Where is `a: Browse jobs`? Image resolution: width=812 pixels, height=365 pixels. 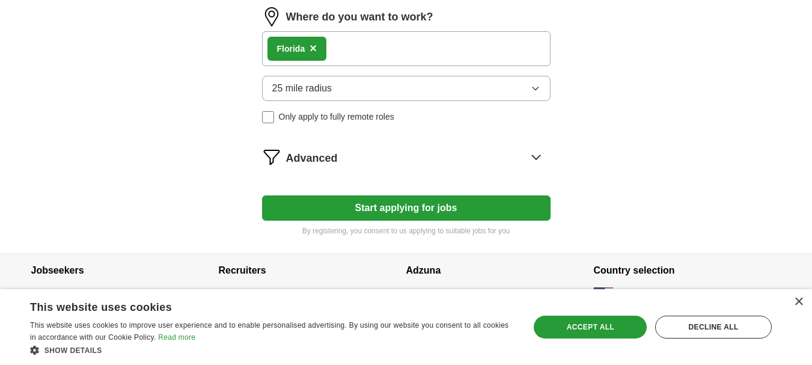 a: Browse jobs is located at coordinates (54, 293).